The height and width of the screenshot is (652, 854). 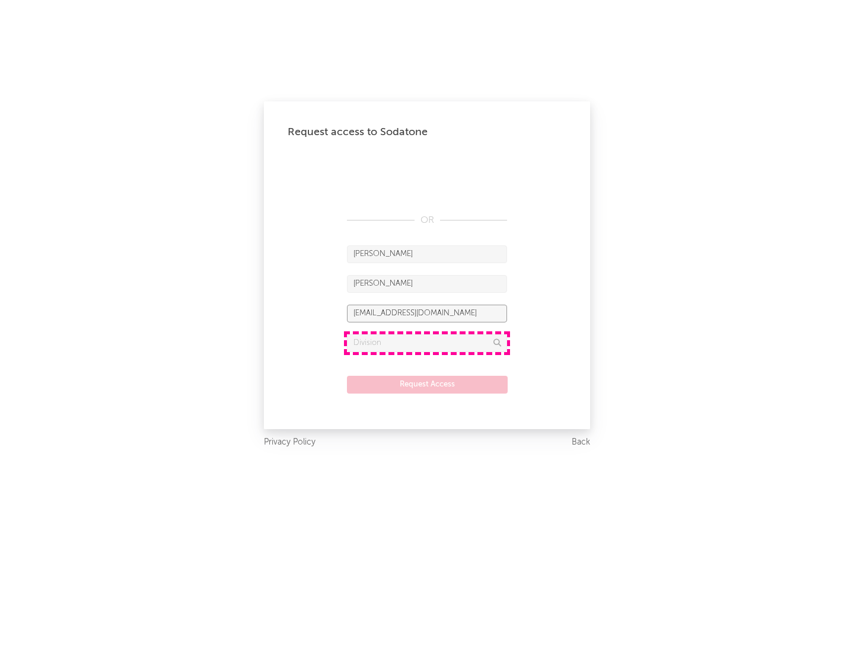 What do you see at coordinates (427, 284) in the screenshot?
I see `input: Last Name` at bounding box center [427, 284].